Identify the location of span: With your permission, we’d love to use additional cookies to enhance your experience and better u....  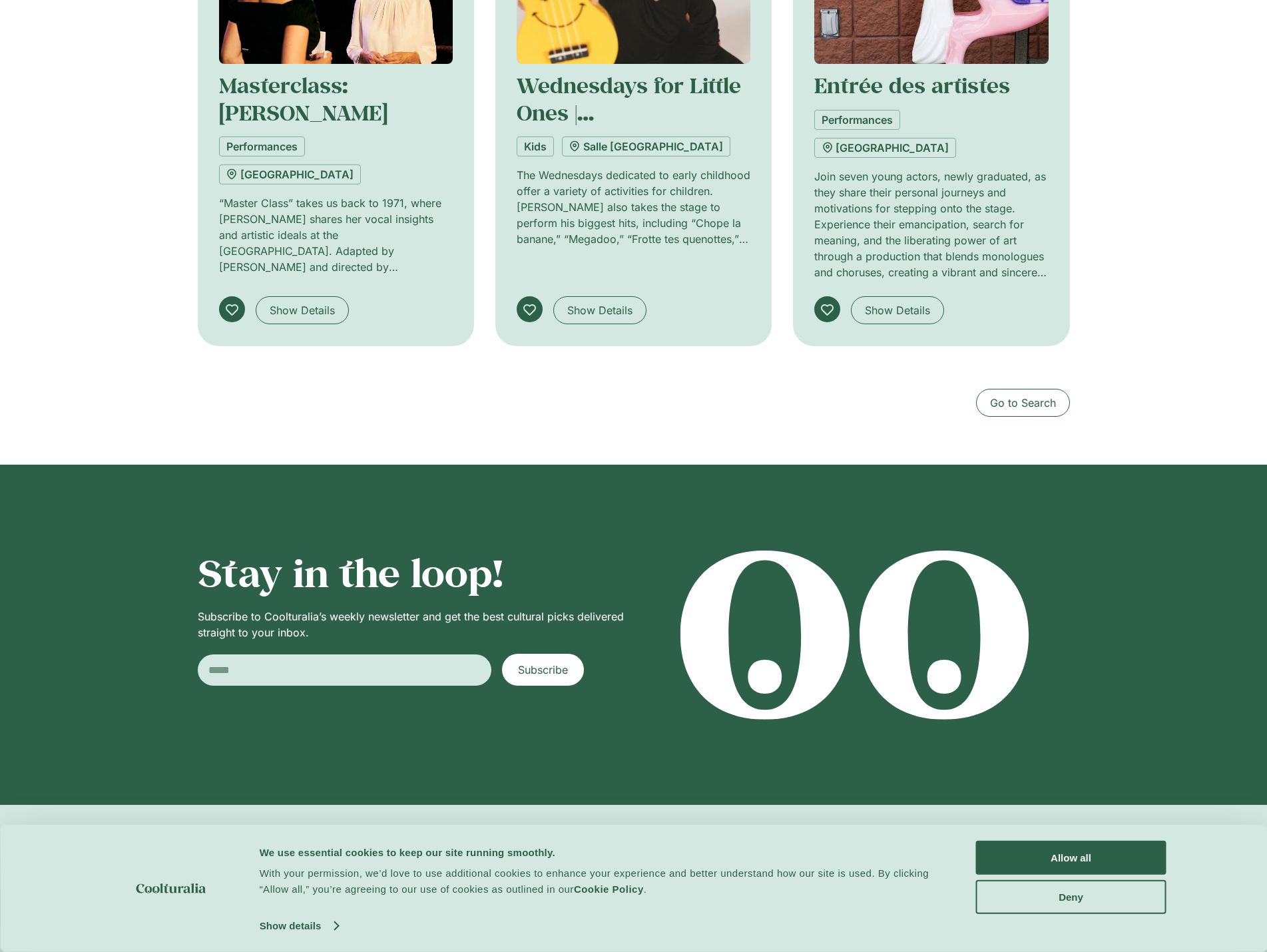
(594, 881).